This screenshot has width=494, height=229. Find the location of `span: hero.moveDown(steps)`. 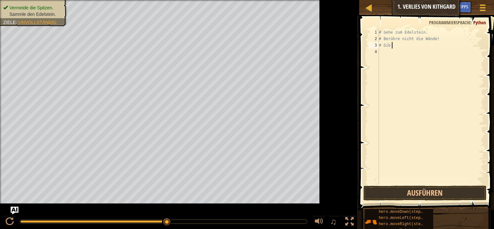

span: hero.moveDown(steps) is located at coordinates (402, 212).